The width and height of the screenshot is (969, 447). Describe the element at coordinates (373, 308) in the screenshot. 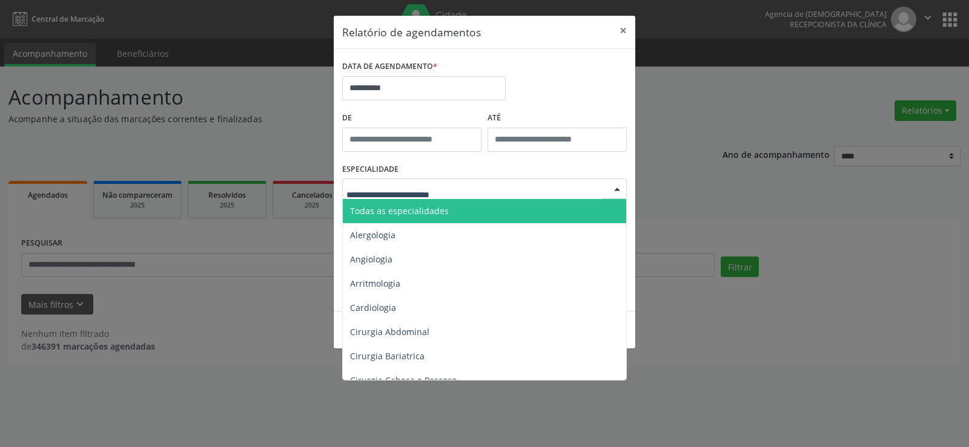

I see `span: Cardiologia` at that location.